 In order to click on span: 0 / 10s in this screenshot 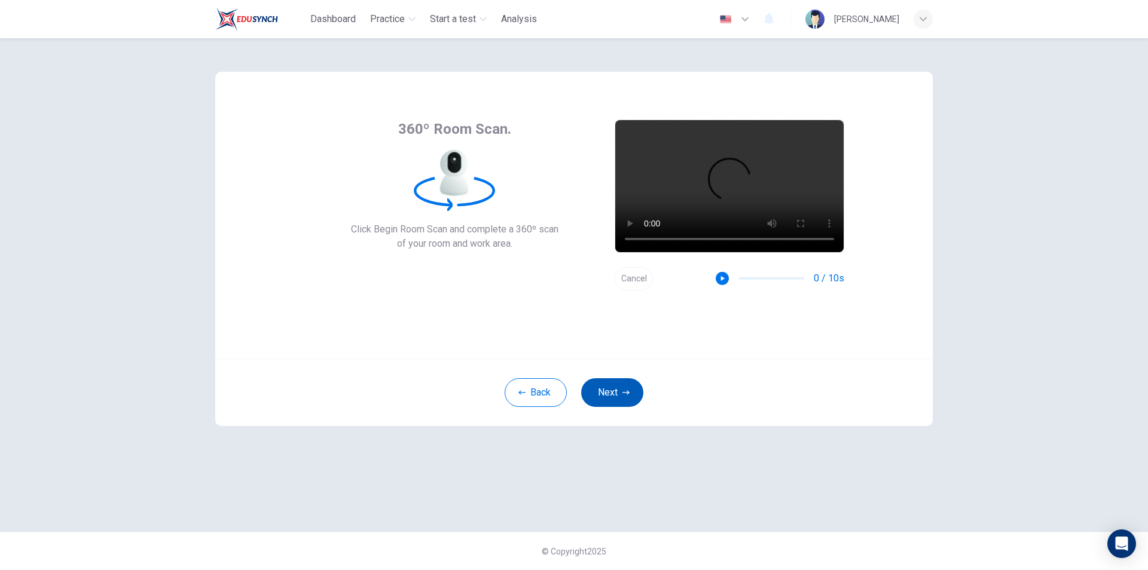, I will do `click(829, 279)`.